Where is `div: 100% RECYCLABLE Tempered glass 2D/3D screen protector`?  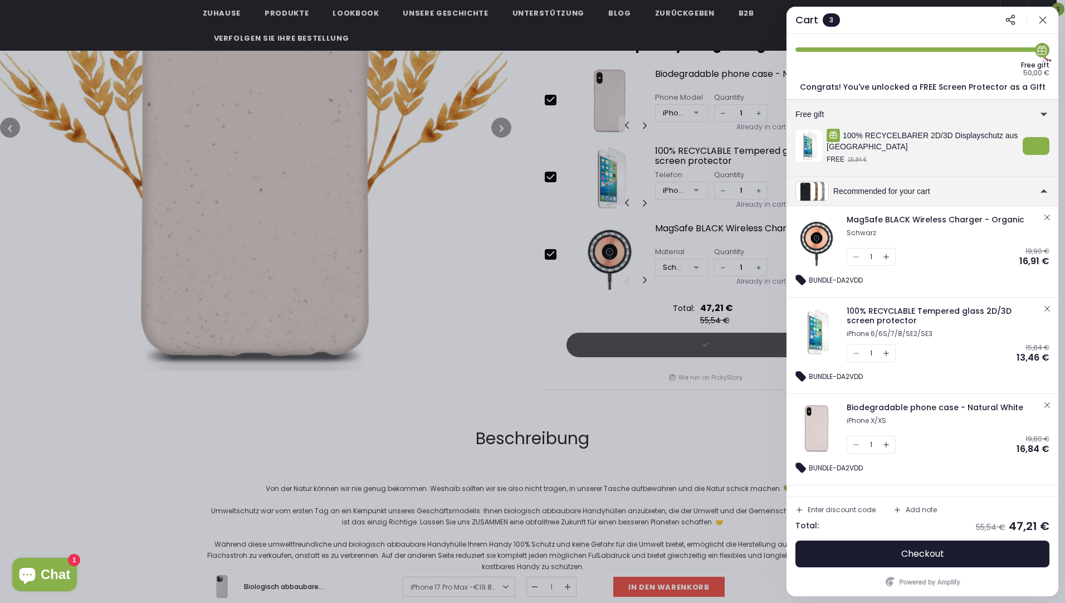
div: 100% RECYCLABLE Tempered glass 2D/3D screen protector is located at coordinates (944, 316).